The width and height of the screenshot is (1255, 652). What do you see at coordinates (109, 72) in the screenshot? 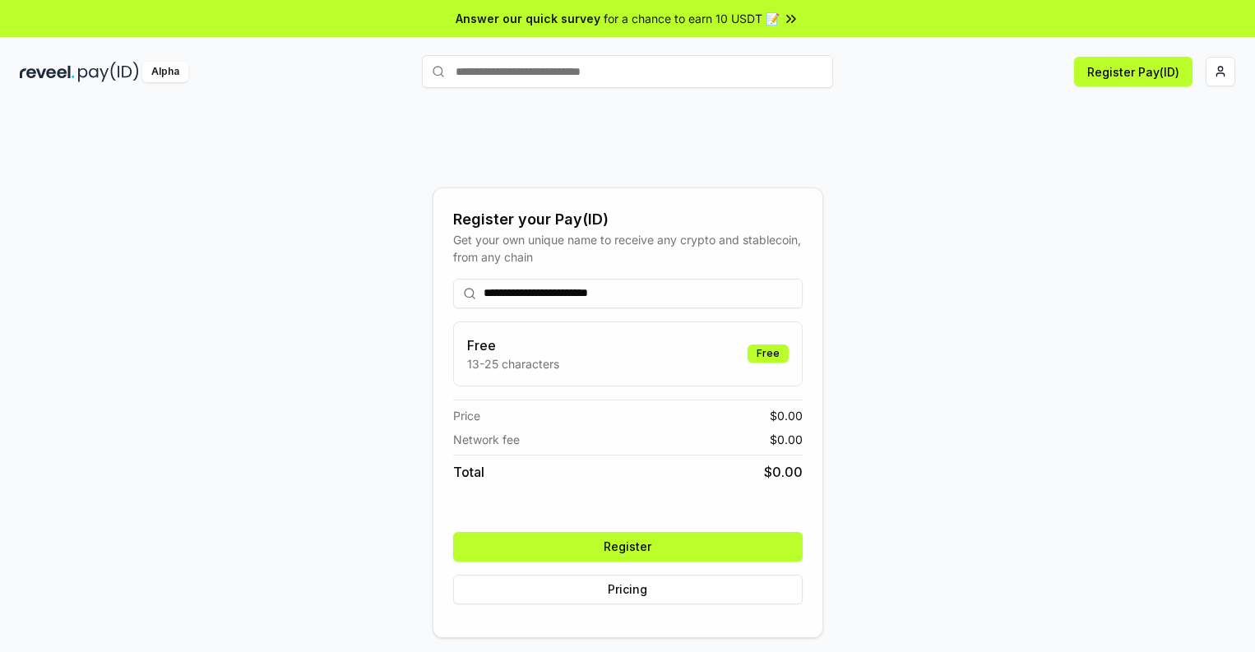
I see `img: pay_id` at bounding box center [109, 72].